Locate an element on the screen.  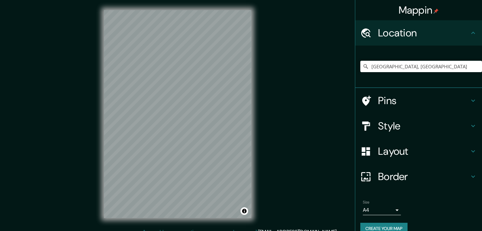
button: Toggle attribution is located at coordinates (244, 211).